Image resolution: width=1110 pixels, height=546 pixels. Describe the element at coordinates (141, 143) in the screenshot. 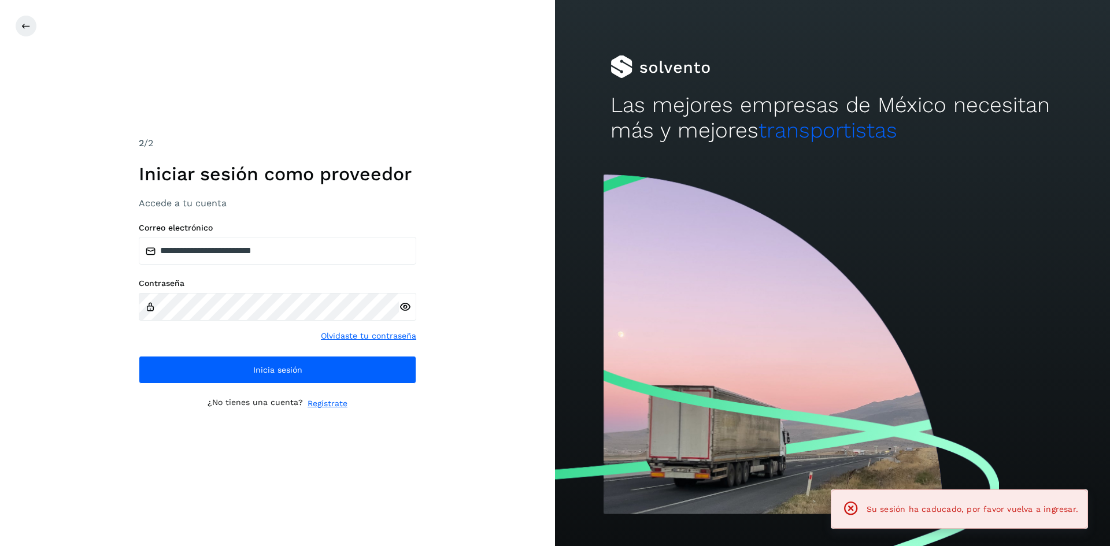

I see `span: 2` at that location.